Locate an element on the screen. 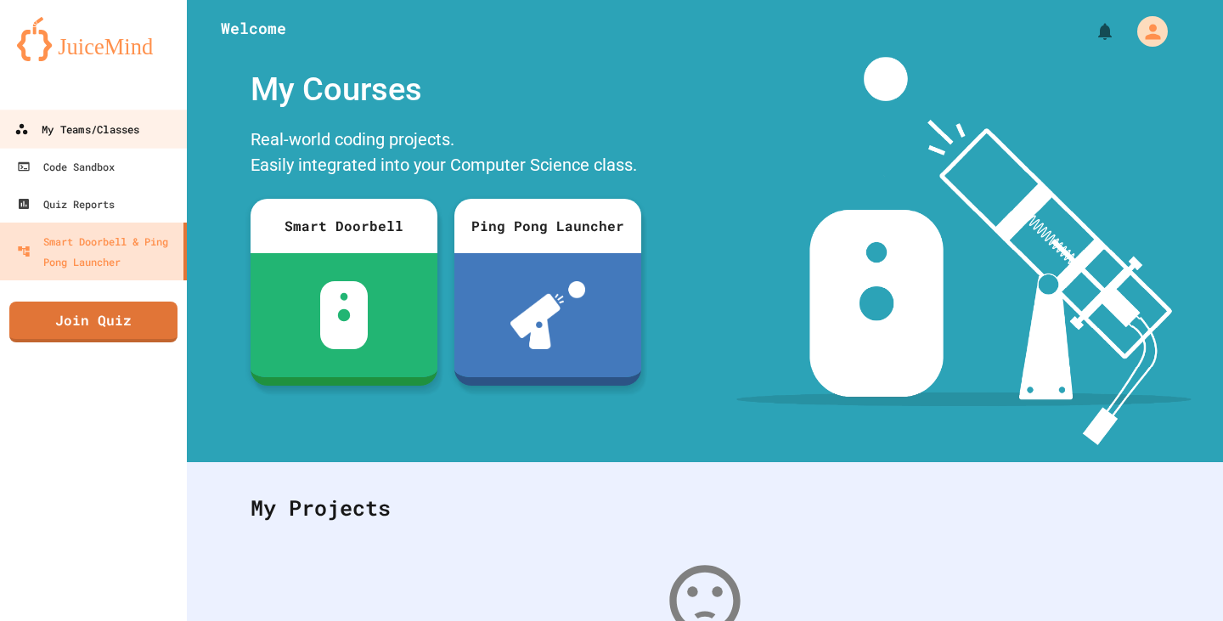 The image size is (1223, 621). div: Code Sandbox is located at coordinates (65, 166).